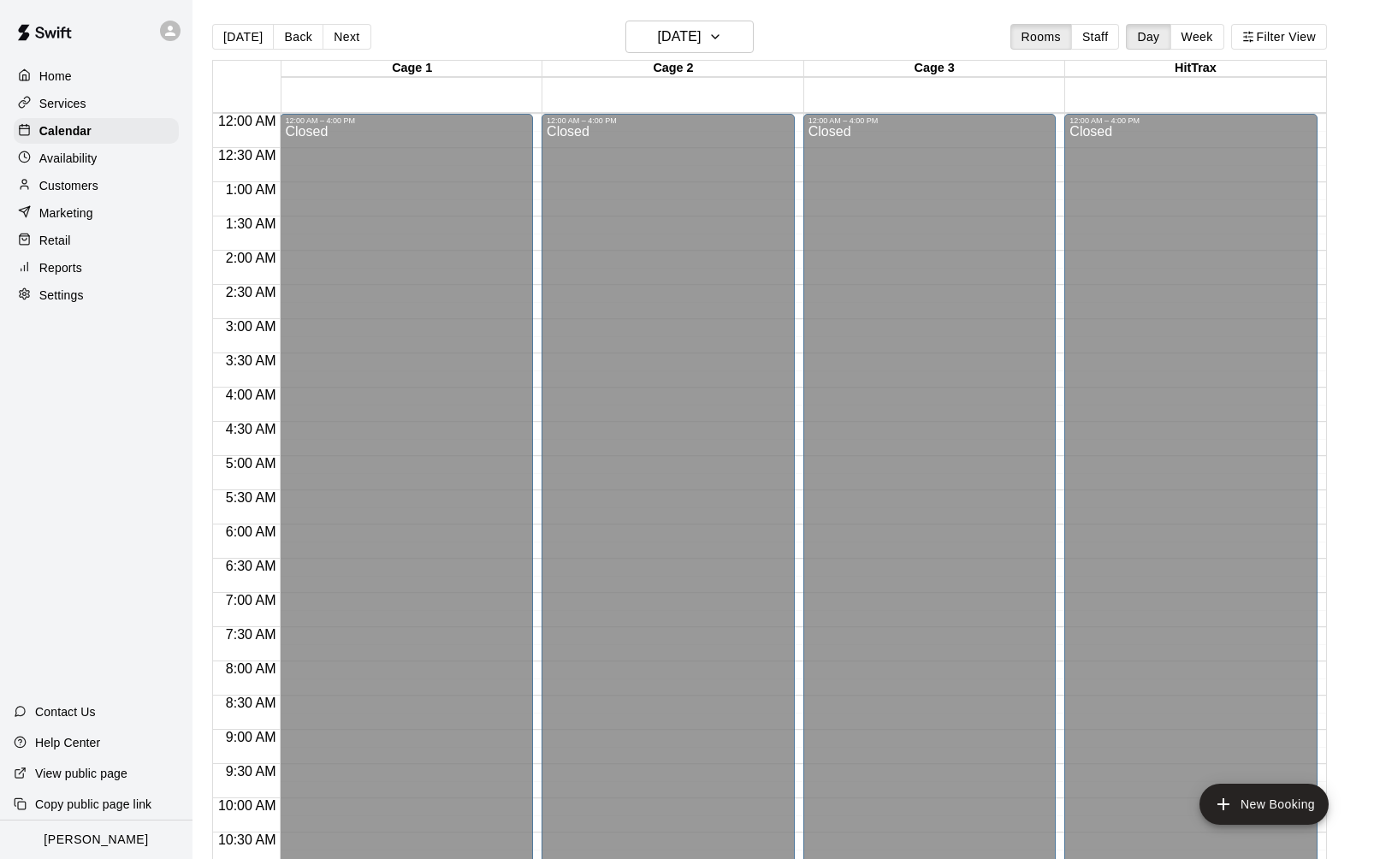 This screenshot has height=859, width=1374. I want to click on div: Home, so click(96, 76).